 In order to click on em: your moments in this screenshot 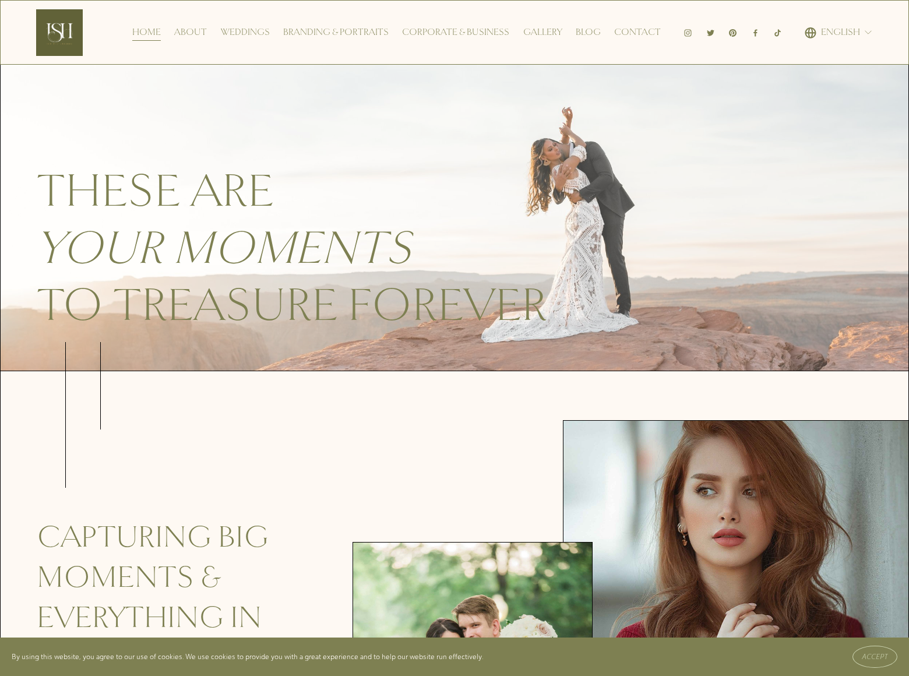, I will do `click(224, 248)`.